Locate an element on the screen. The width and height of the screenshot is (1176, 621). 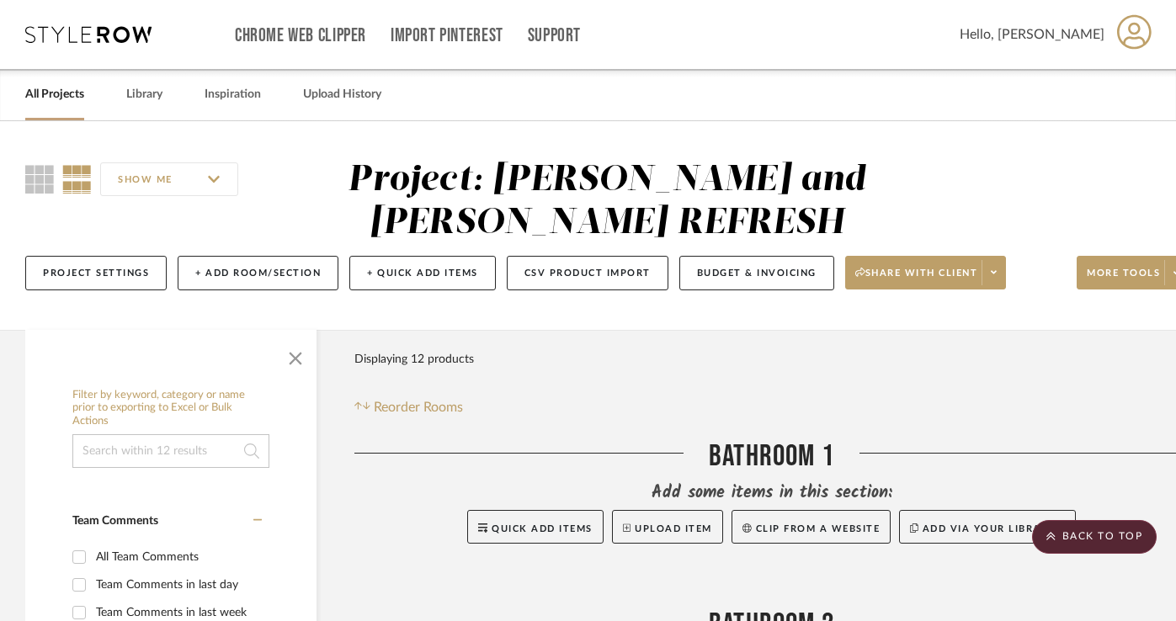
div: Displaying 12 products is located at coordinates (414, 359).